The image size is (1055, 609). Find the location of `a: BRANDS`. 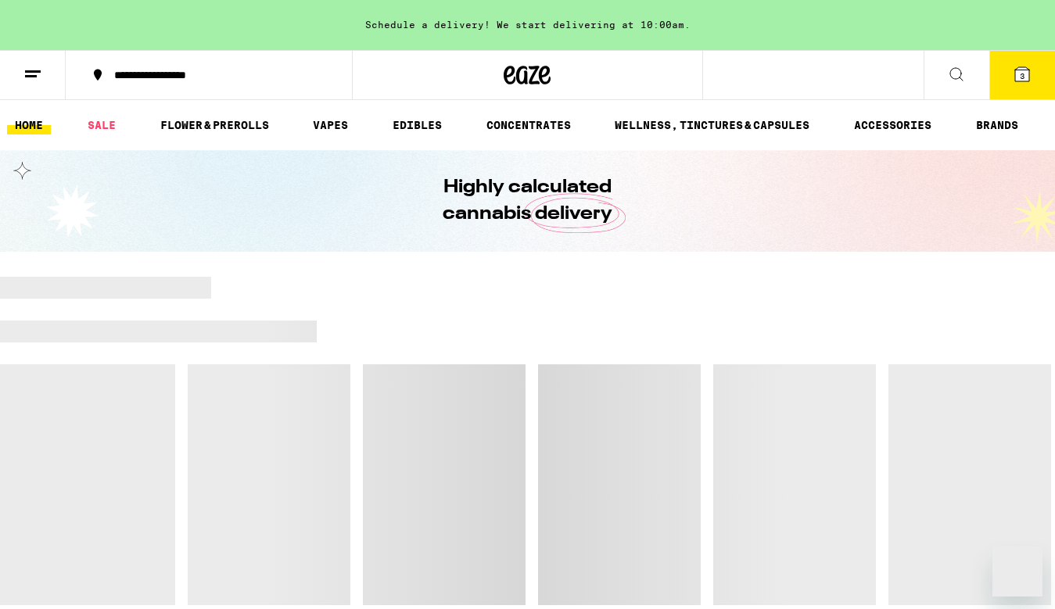

a: BRANDS is located at coordinates (997, 125).